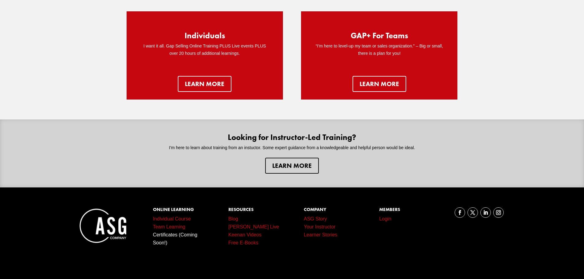 This screenshot has height=279, width=584. What do you see at coordinates (405, 211) in the screenshot?
I see `h4: Members` at bounding box center [405, 211].